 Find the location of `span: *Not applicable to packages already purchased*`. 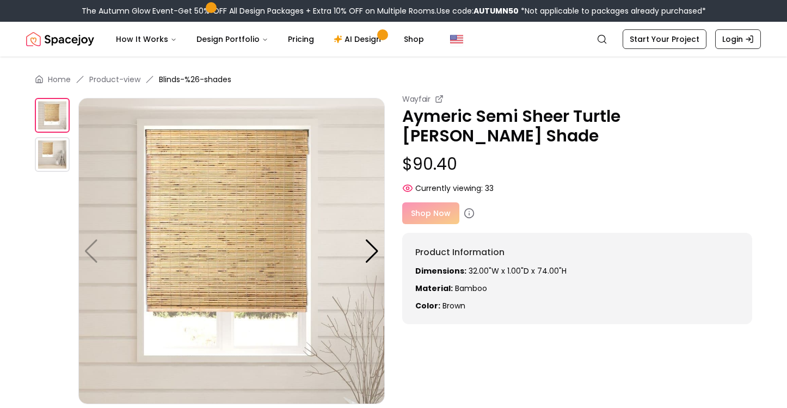

span: *Not applicable to packages already purchased* is located at coordinates (612, 11).